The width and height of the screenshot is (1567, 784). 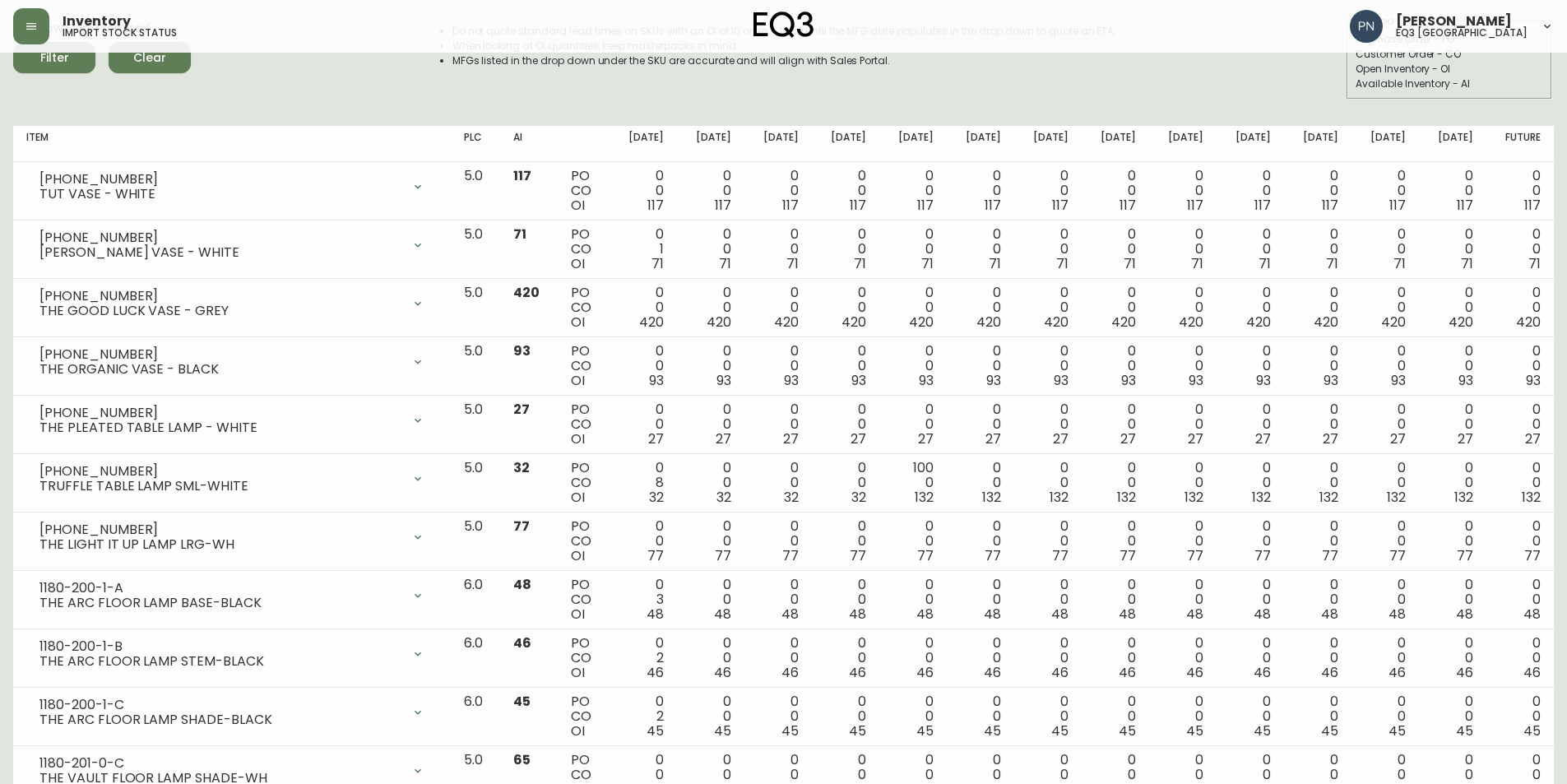 What do you see at coordinates (583, 249) in the screenshot?
I see `div: PO CO` at bounding box center [583, 249].